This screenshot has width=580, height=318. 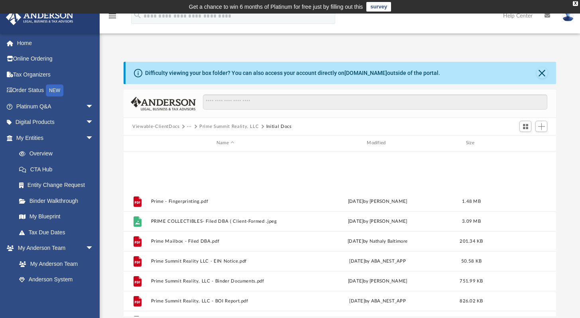 What do you see at coordinates (375, 102) in the screenshot?
I see `input: Search files and folders` at bounding box center [375, 102].